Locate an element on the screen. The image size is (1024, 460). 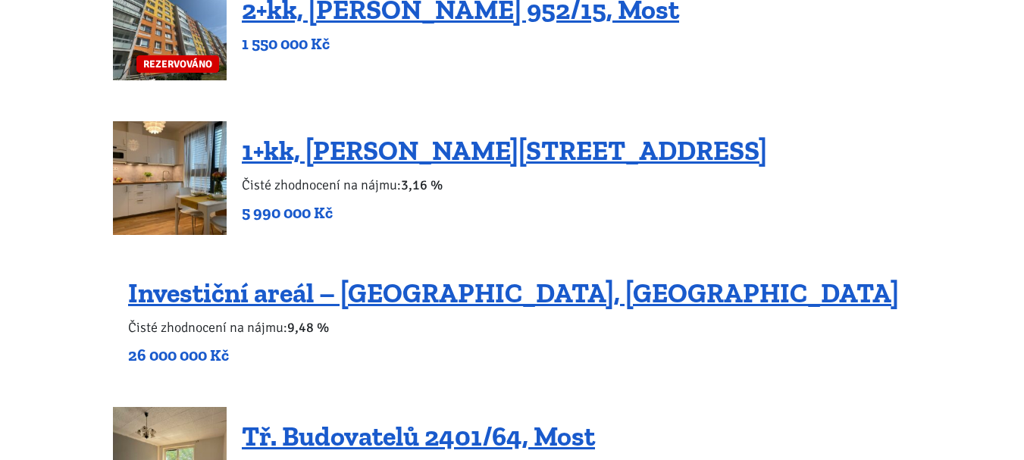
p: 5 990 000 Kč is located at coordinates (504, 213).